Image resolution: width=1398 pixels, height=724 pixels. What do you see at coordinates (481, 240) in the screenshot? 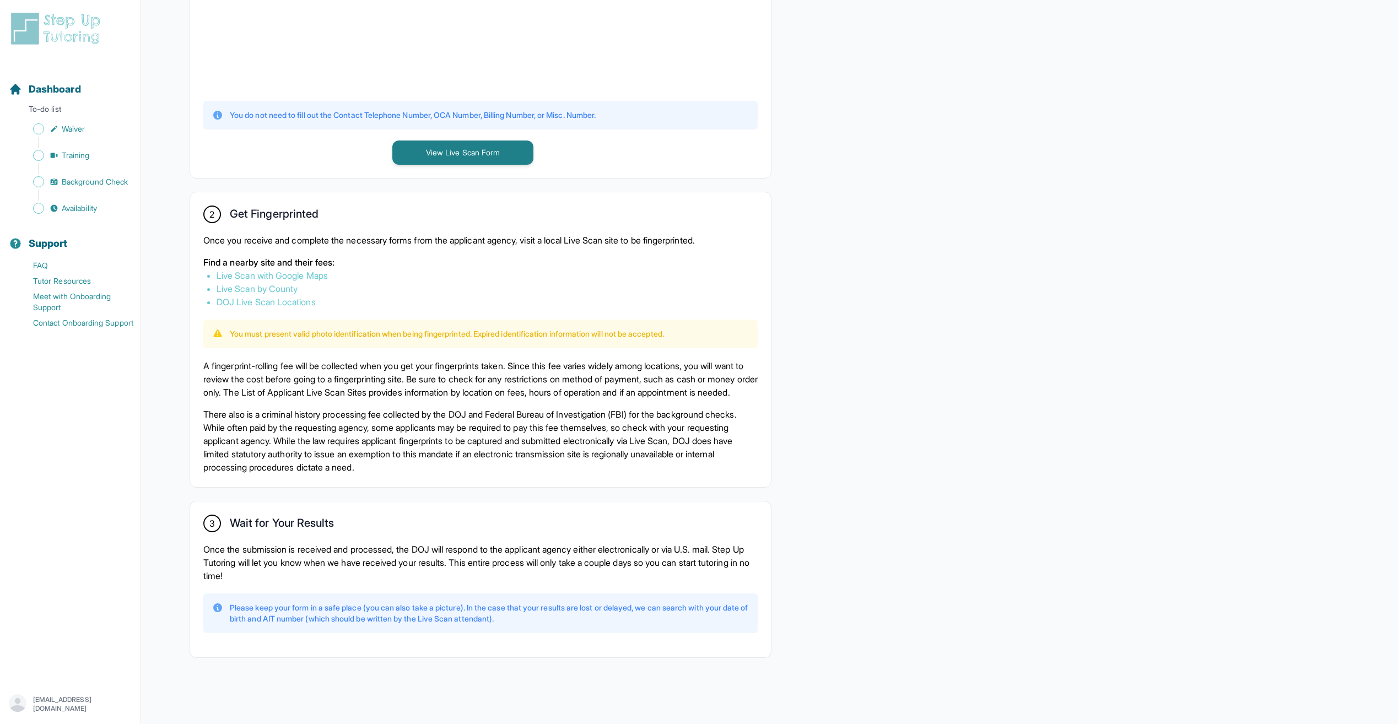
I see `p: Once you receive and complete the necessary forms from the applicant agency, visit a local Live S...` at bounding box center [481, 240].